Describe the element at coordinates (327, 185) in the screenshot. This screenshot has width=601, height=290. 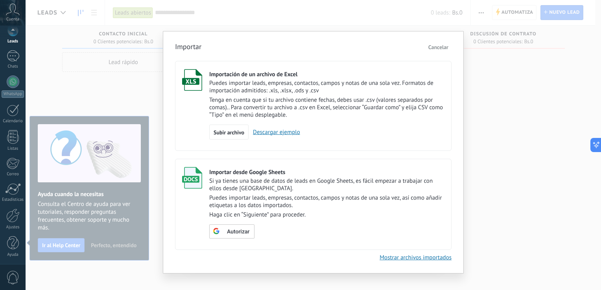
I see `p: Si ya tienes una base de datos de leads en Google Sheets, es fácil empezar a trabajar con ellos d...` at that location.